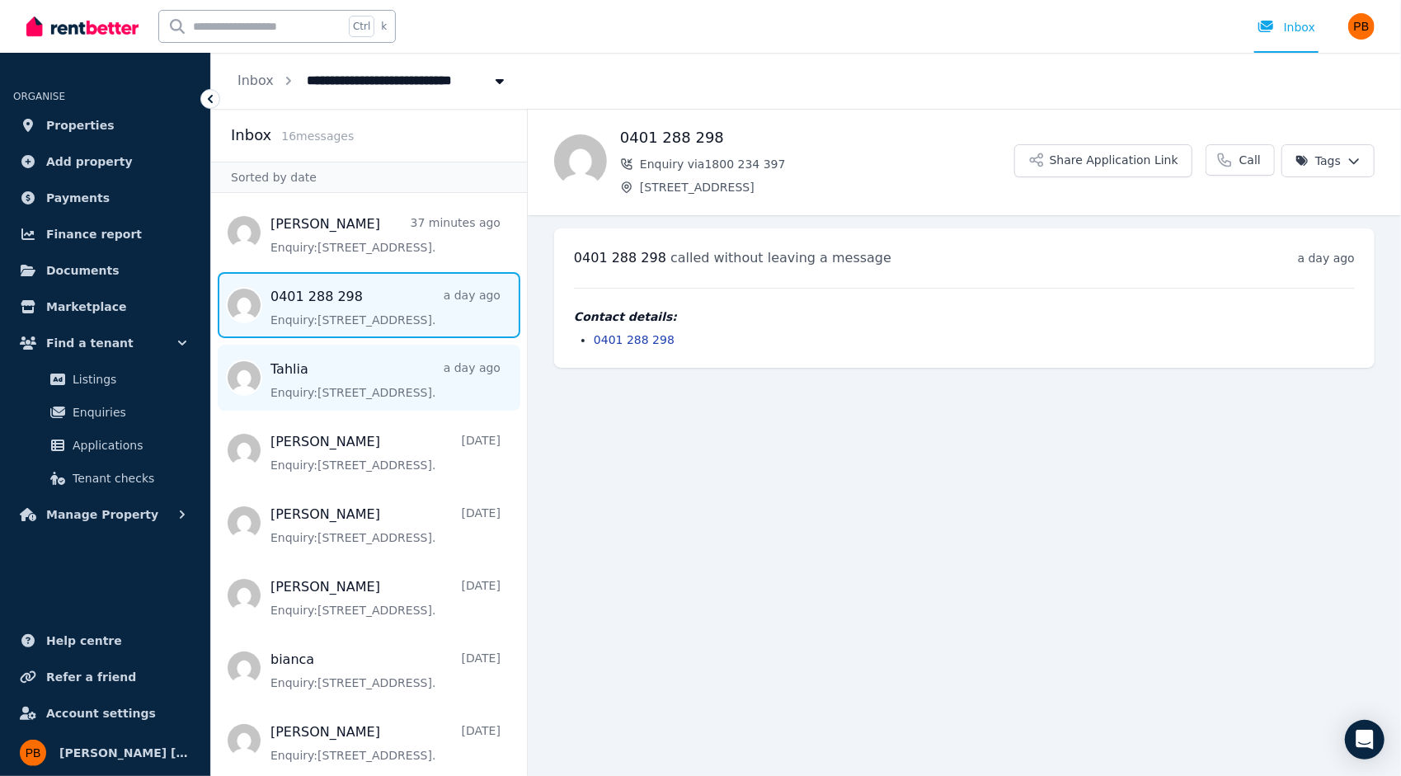  Describe the element at coordinates (1318, 161) in the screenshot. I see `span: Tags` at that location.